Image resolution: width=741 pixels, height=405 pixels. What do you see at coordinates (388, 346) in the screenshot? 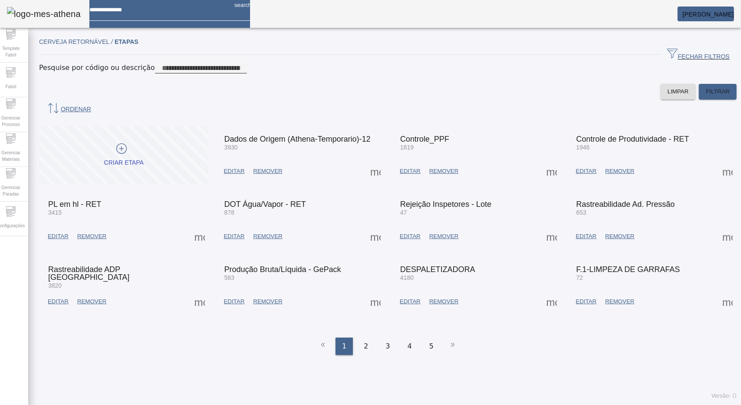
I see `span: 3` at bounding box center [388, 346].